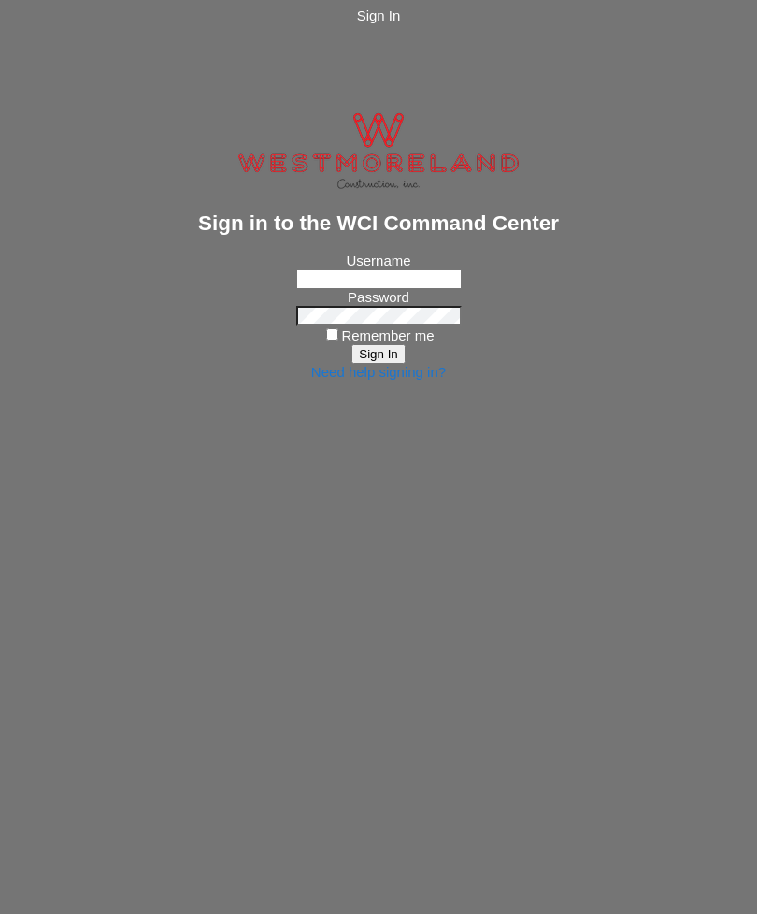 This screenshot has height=914, width=757. I want to click on label: Username, so click(378, 260).